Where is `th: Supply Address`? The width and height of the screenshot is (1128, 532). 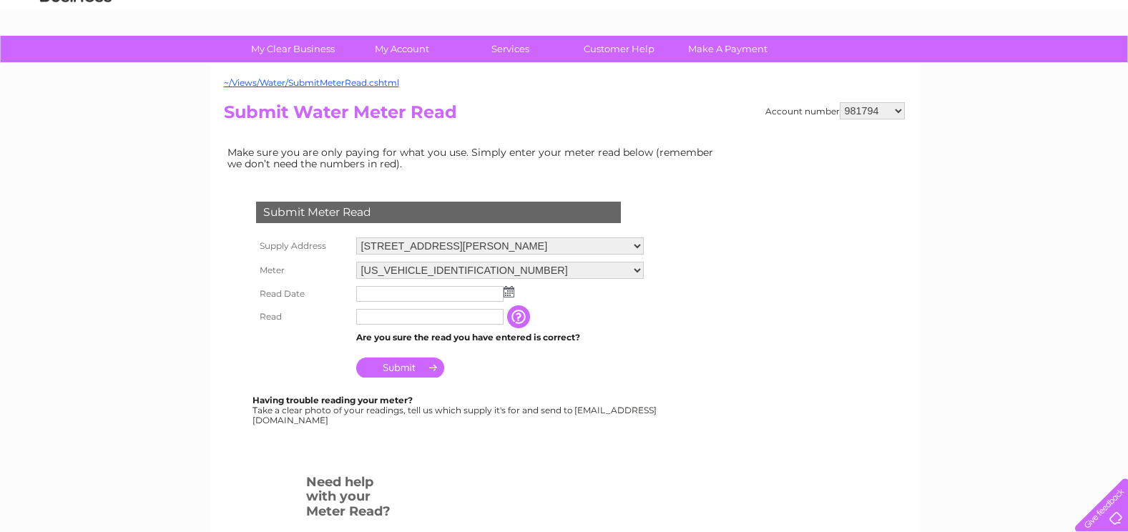
th: Supply Address is located at coordinates (303, 246).